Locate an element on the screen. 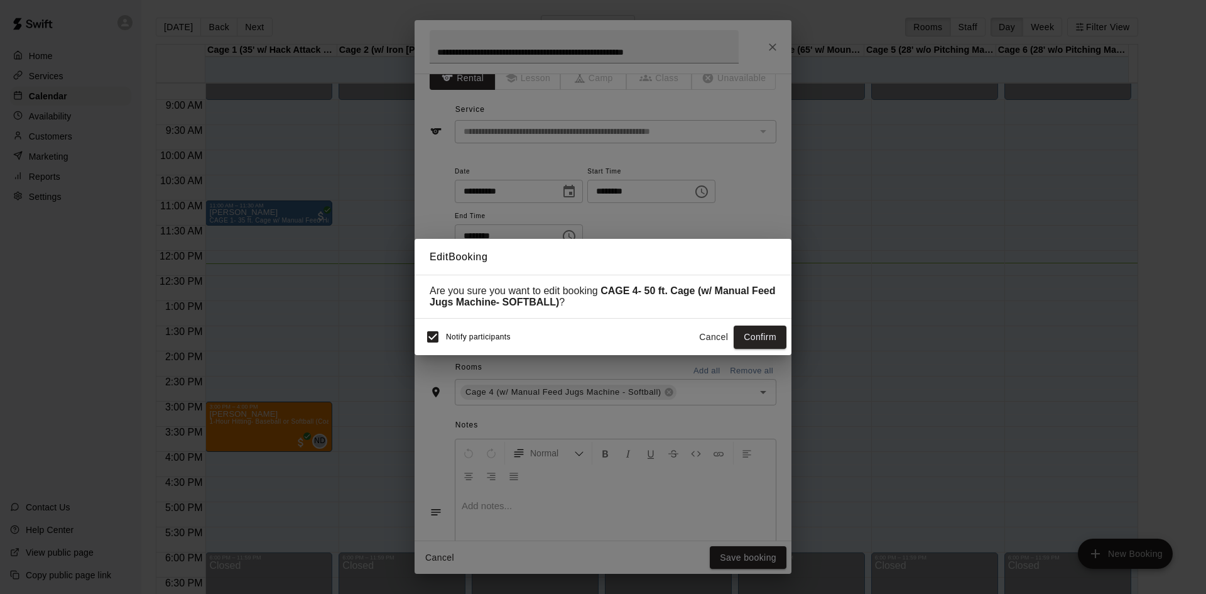 The width and height of the screenshot is (1206, 594). div: Are you sure you want to edit booking ? is located at coordinates (603, 296).